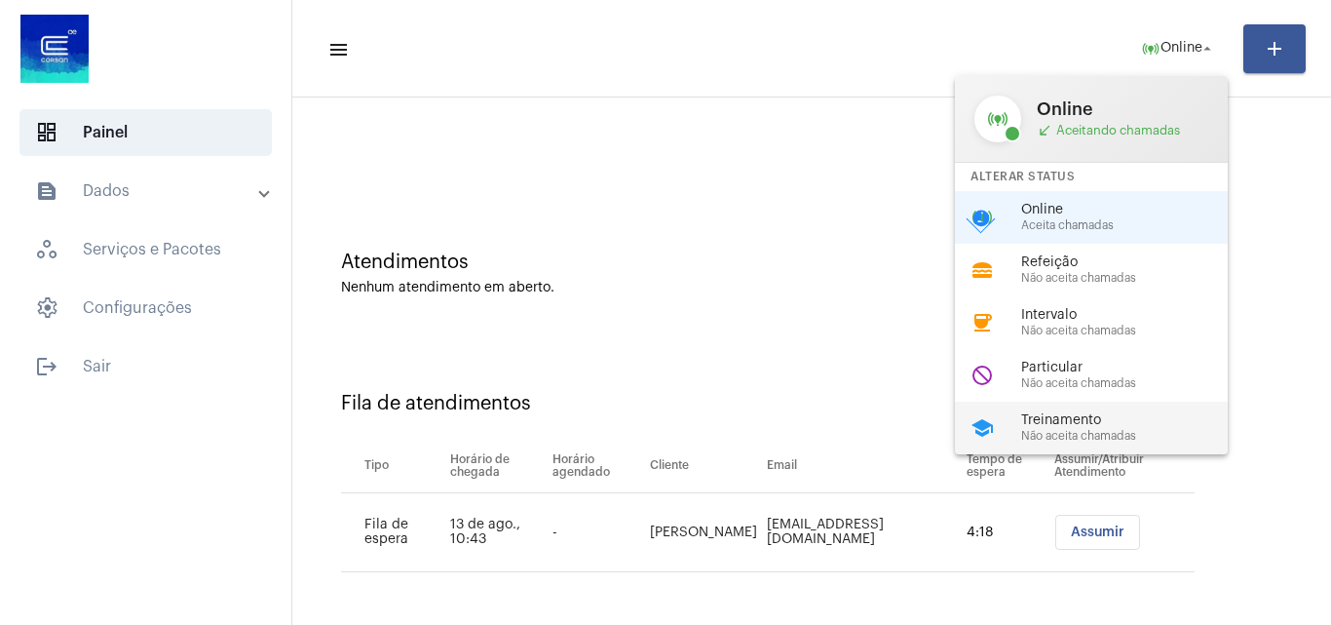 Image resolution: width=1331 pixels, height=625 pixels. I want to click on span: Intervalo, so click(1132, 315).